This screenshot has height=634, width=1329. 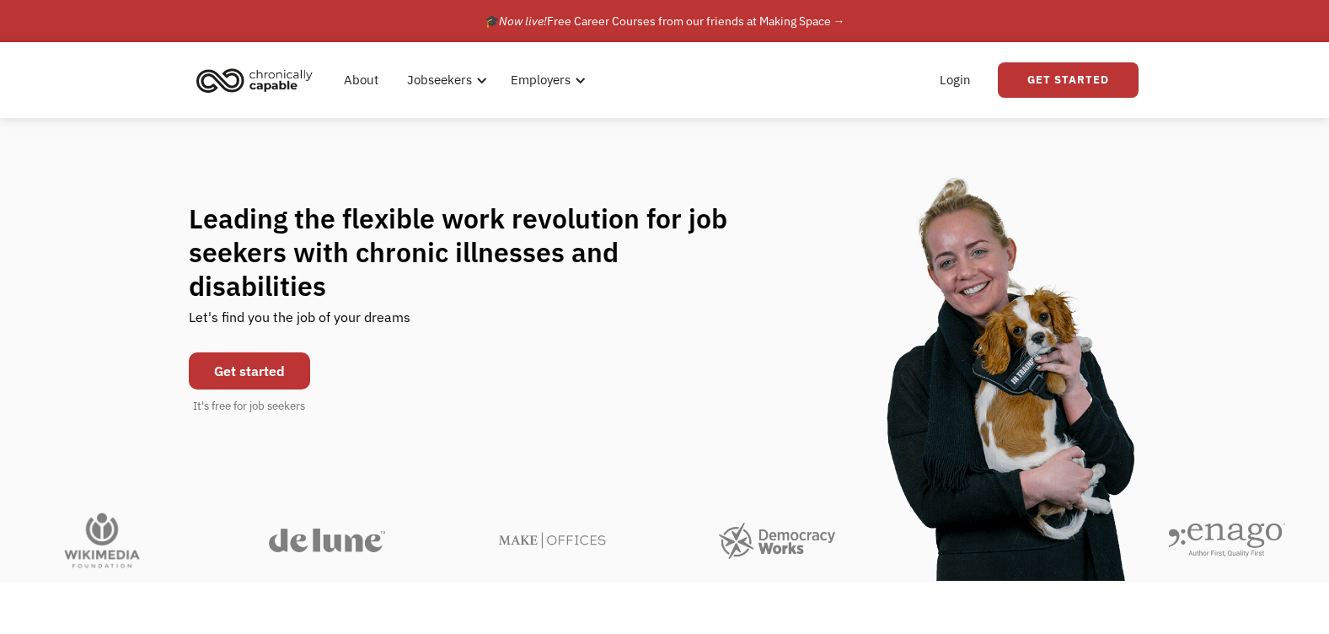 I want to click on em: Now live!, so click(x=522, y=21).